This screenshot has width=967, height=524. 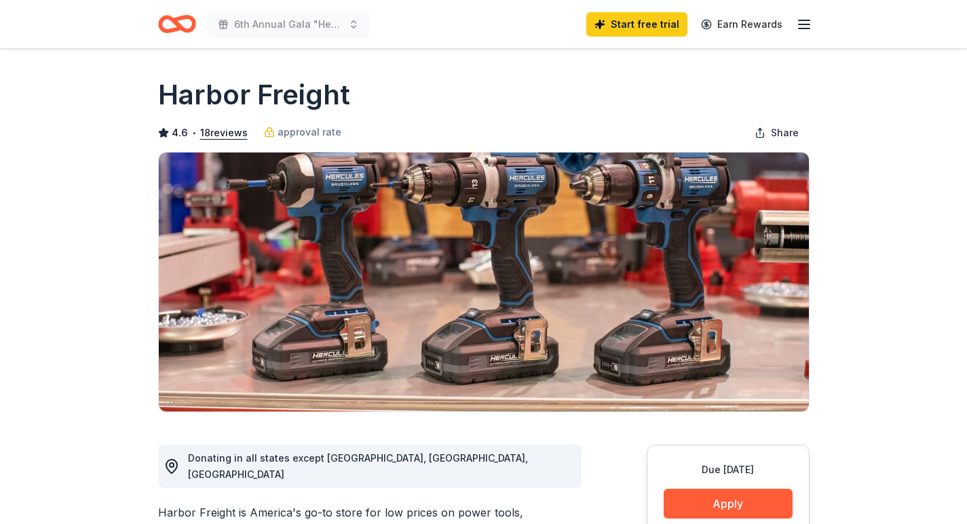 What do you see at coordinates (180, 133) in the screenshot?
I see `span: 4.6` at bounding box center [180, 133].